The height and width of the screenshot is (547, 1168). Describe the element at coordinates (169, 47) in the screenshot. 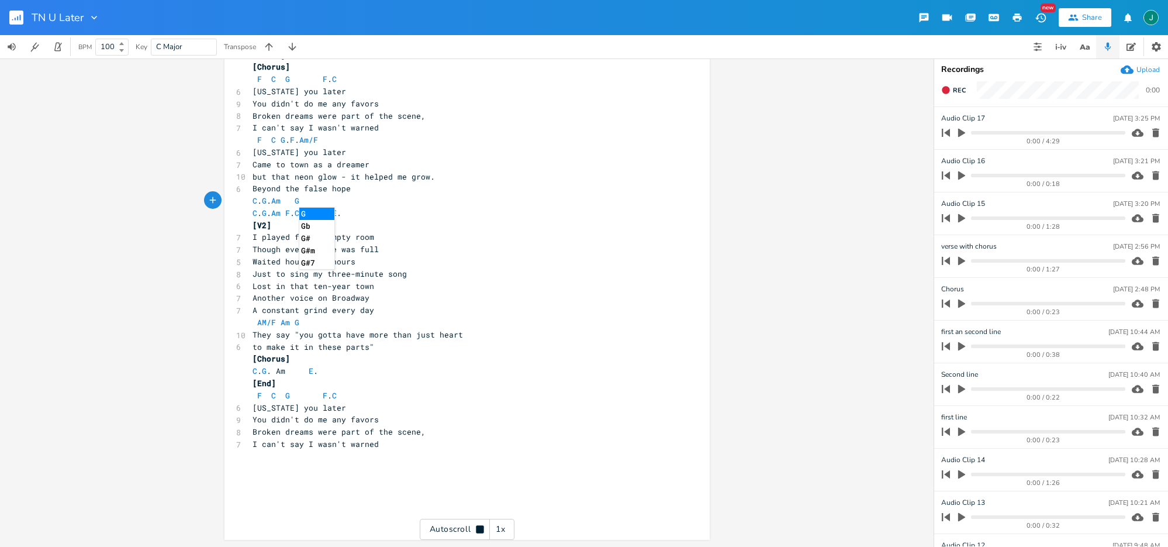

I see `span: C Major` at that location.